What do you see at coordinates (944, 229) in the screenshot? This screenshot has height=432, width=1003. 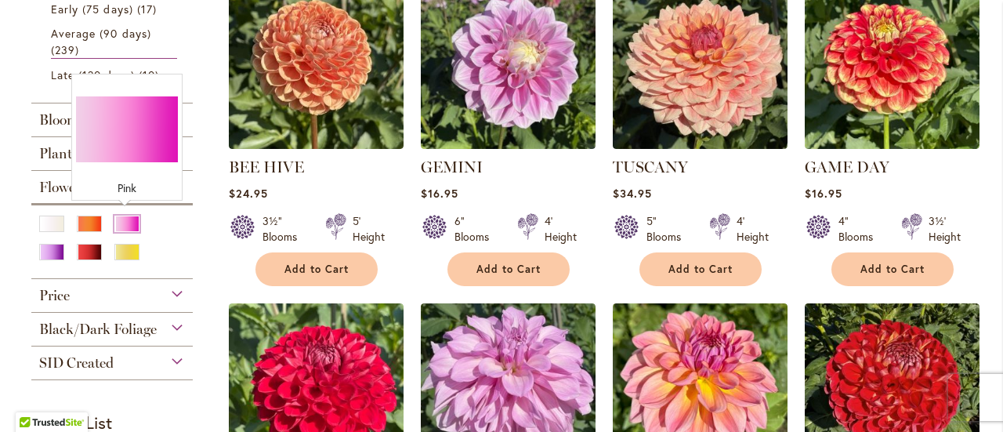 I see `div: 3½' Height` at bounding box center [944, 229].